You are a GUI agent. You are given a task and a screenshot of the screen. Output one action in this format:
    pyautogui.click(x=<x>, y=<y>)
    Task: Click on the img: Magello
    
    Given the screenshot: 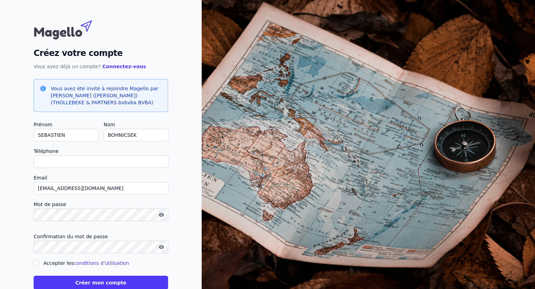 What is the action you would take?
    pyautogui.click(x=70, y=29)
    